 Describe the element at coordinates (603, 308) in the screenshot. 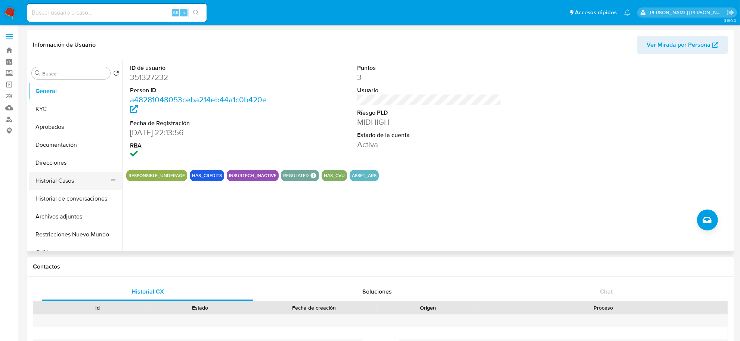

I see `div: Proceso` at that location.